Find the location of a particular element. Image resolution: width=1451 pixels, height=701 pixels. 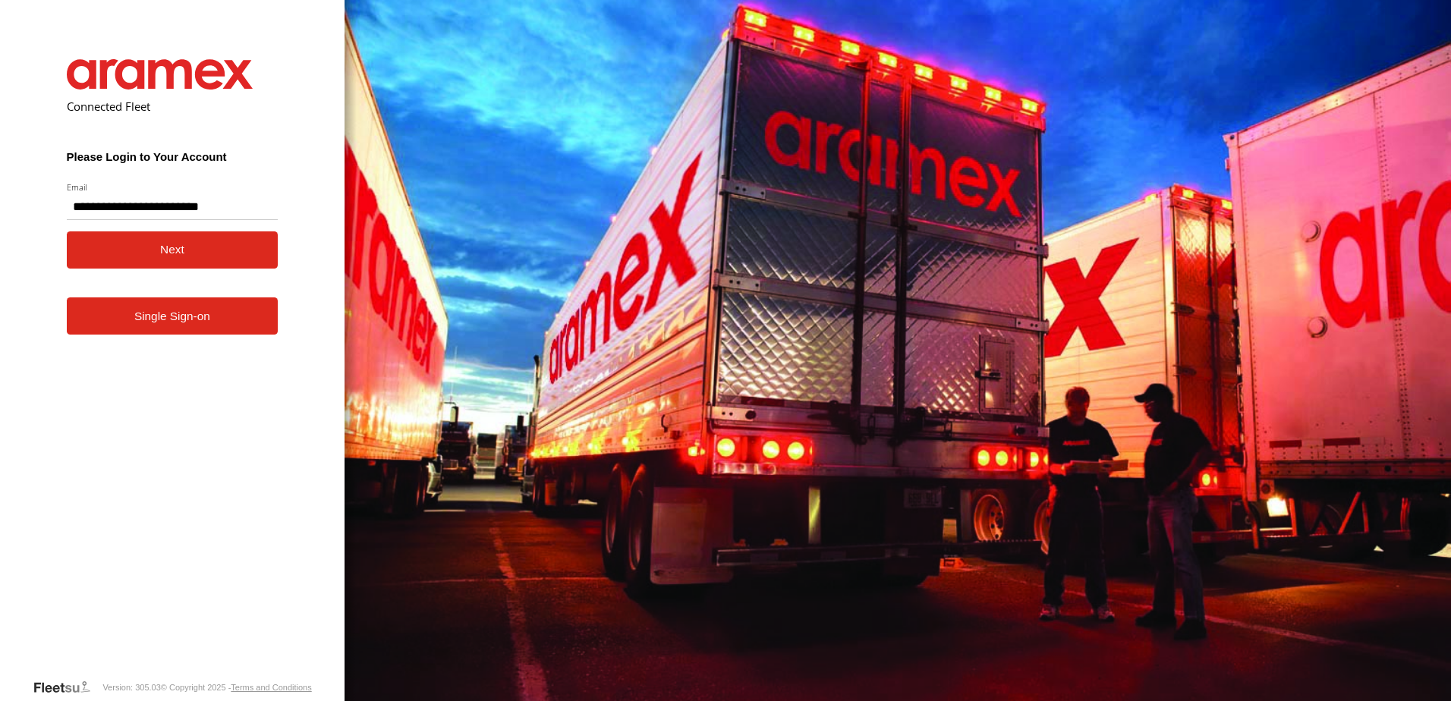

a: Terms and Conditions is located at coordinates (271, 688).